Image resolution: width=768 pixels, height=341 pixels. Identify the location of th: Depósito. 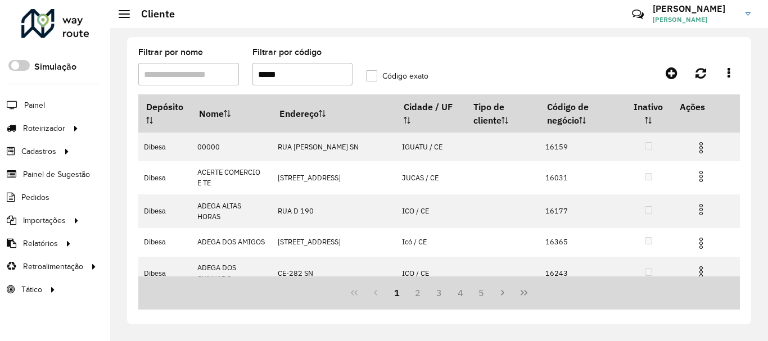
(165, 114).